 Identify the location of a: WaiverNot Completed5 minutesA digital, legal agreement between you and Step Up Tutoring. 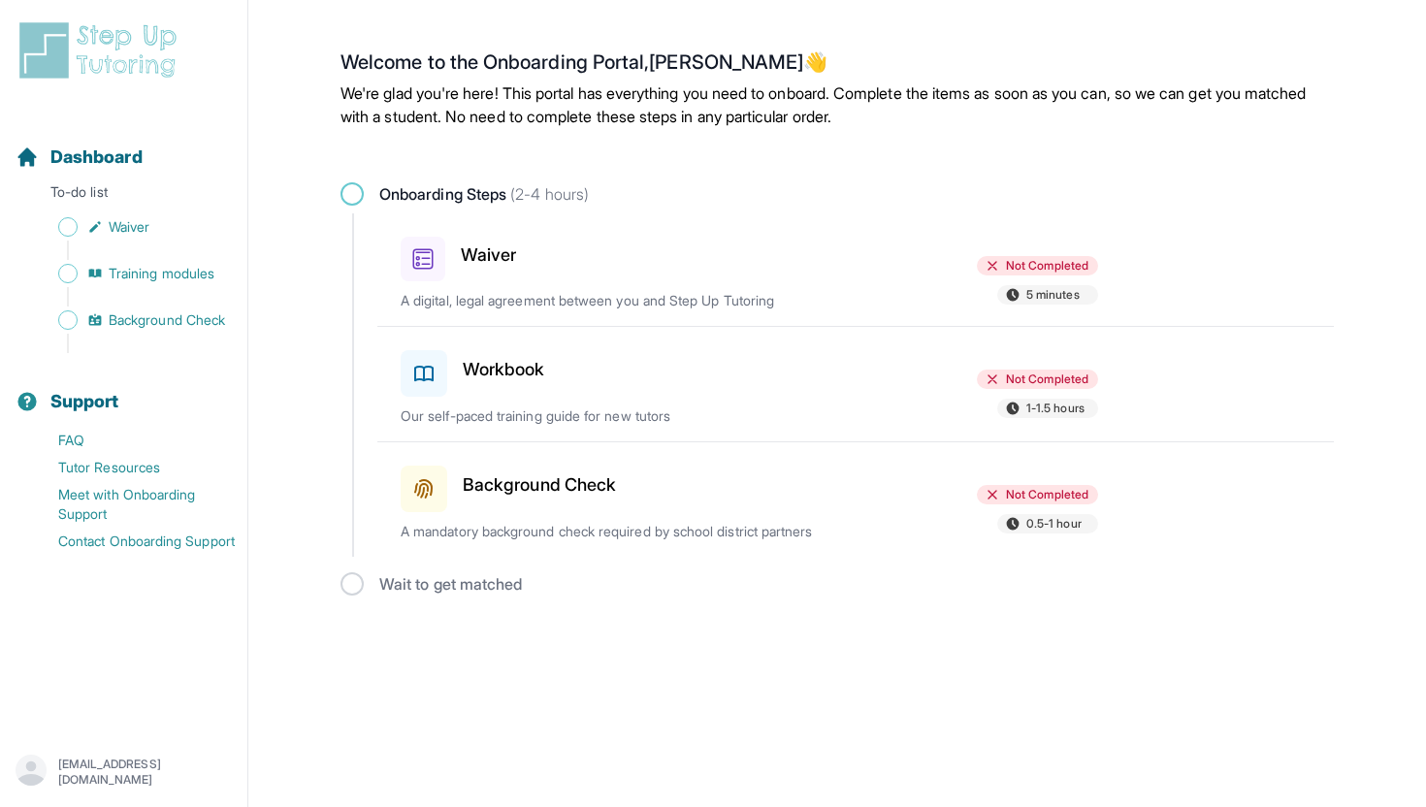
(856, 270).